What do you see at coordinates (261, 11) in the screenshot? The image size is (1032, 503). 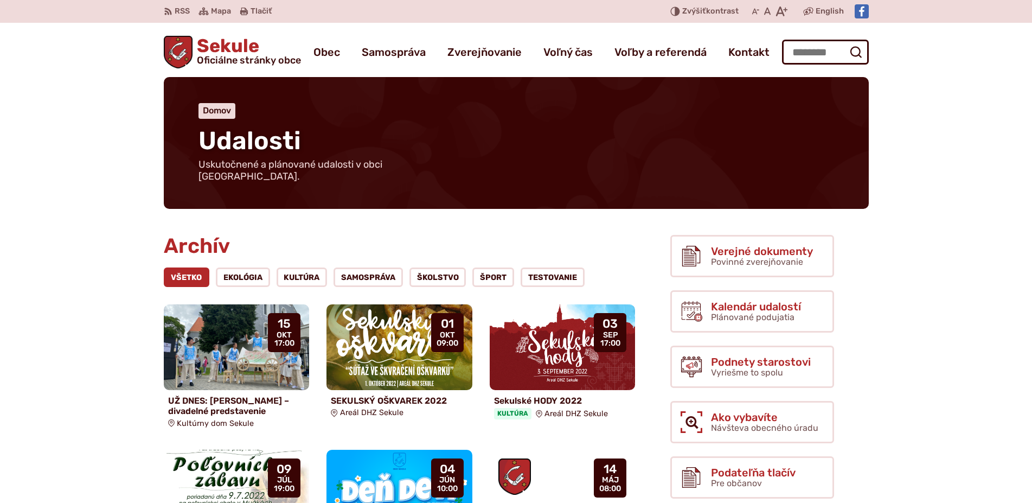 I see `span: Tlačiť` at bounding box center [261, 11].